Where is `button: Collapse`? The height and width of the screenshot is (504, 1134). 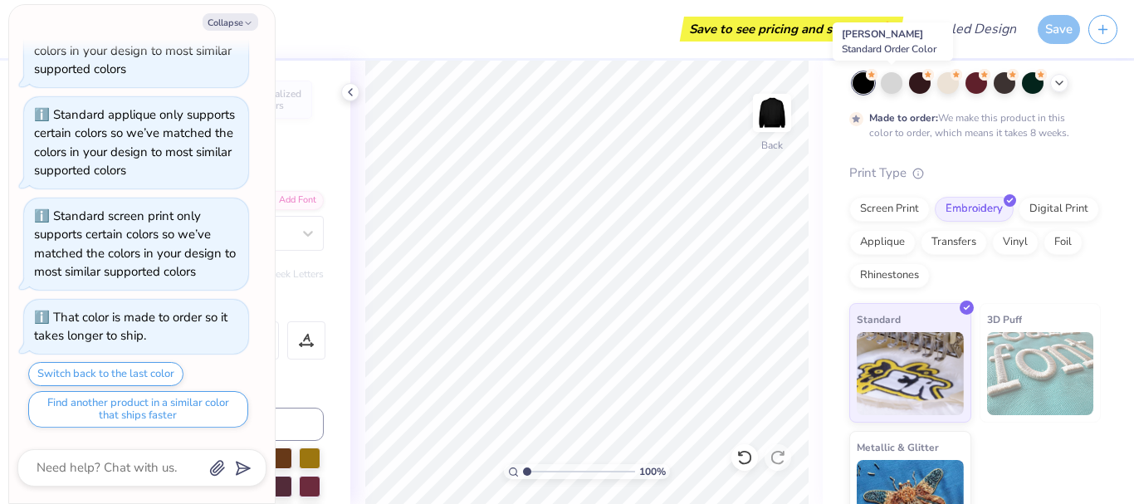
button: Collapse is located at coordinates (230, 22).